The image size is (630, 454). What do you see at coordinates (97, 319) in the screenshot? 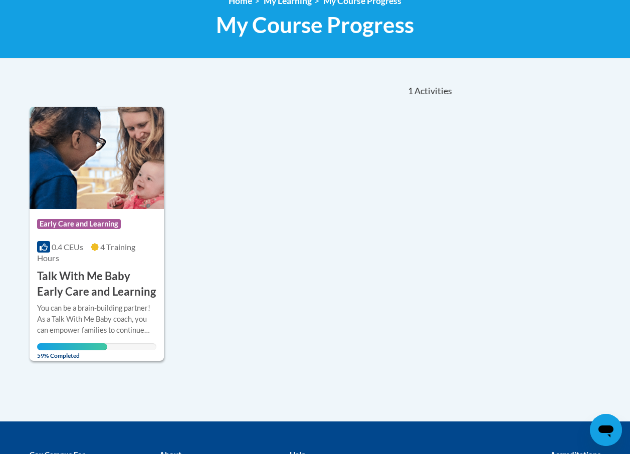
I see `div: You can be a brain-building partner! As a Talk With Me Baby coach, you can empower families to co...` at bounding box center [97, 319].